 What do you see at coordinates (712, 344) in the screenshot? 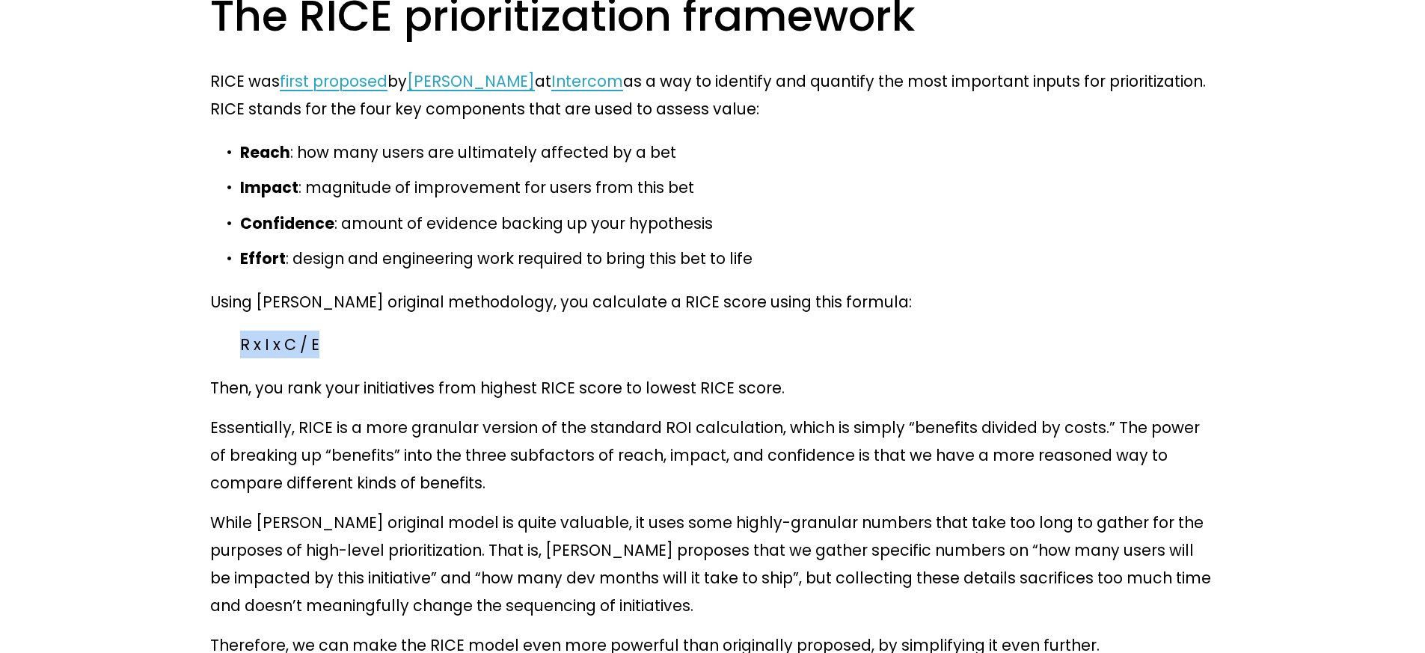
I see `p: R x I x C / E` at bounding box center [712, 344].